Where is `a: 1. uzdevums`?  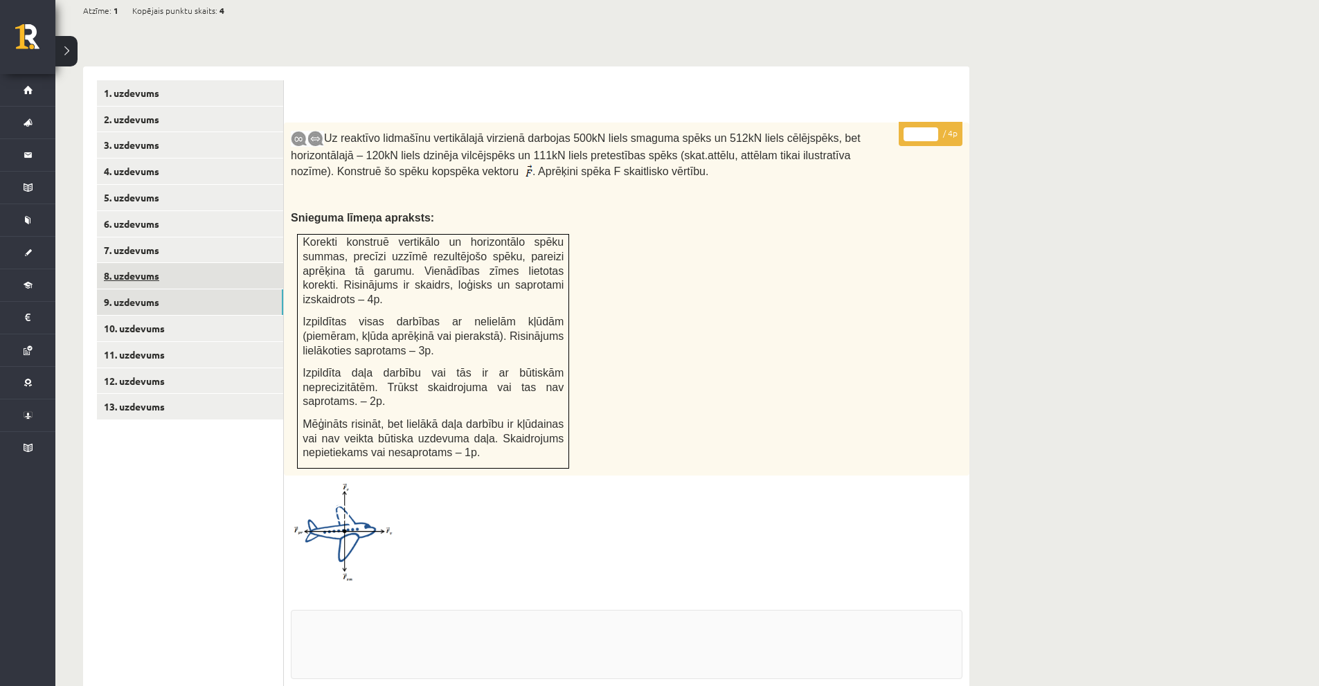
a: 1. uzdevums is located at coordinates (190, 93).